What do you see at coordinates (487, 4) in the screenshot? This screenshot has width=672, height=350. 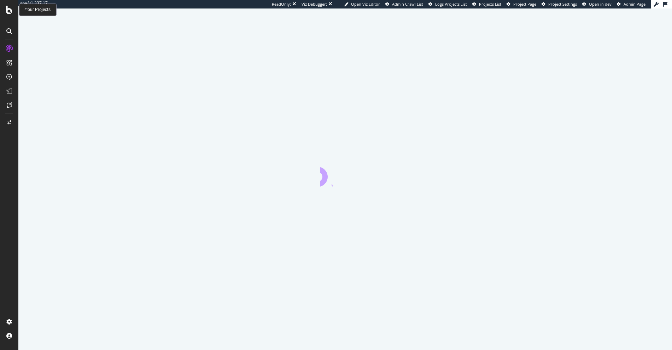 I see `a: Projects List` at bounding box center [487, 4].